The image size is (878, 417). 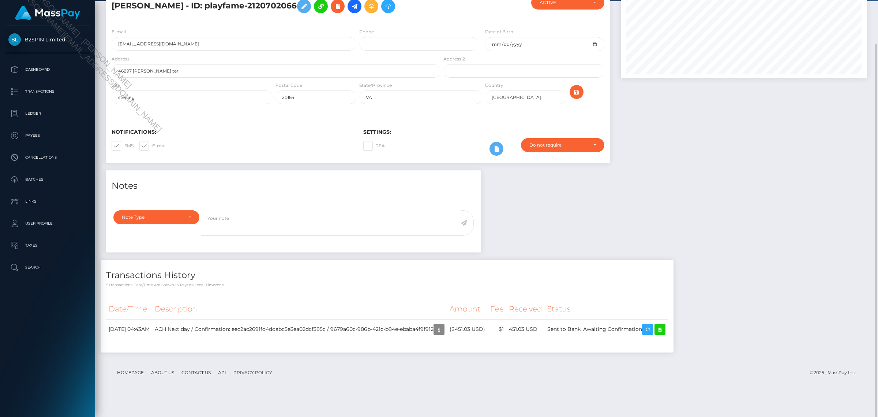 What do you see at coordinates (48, 13) in the screenshot?
I see `img: MassPay Logo` at bounding box center [48, 13].